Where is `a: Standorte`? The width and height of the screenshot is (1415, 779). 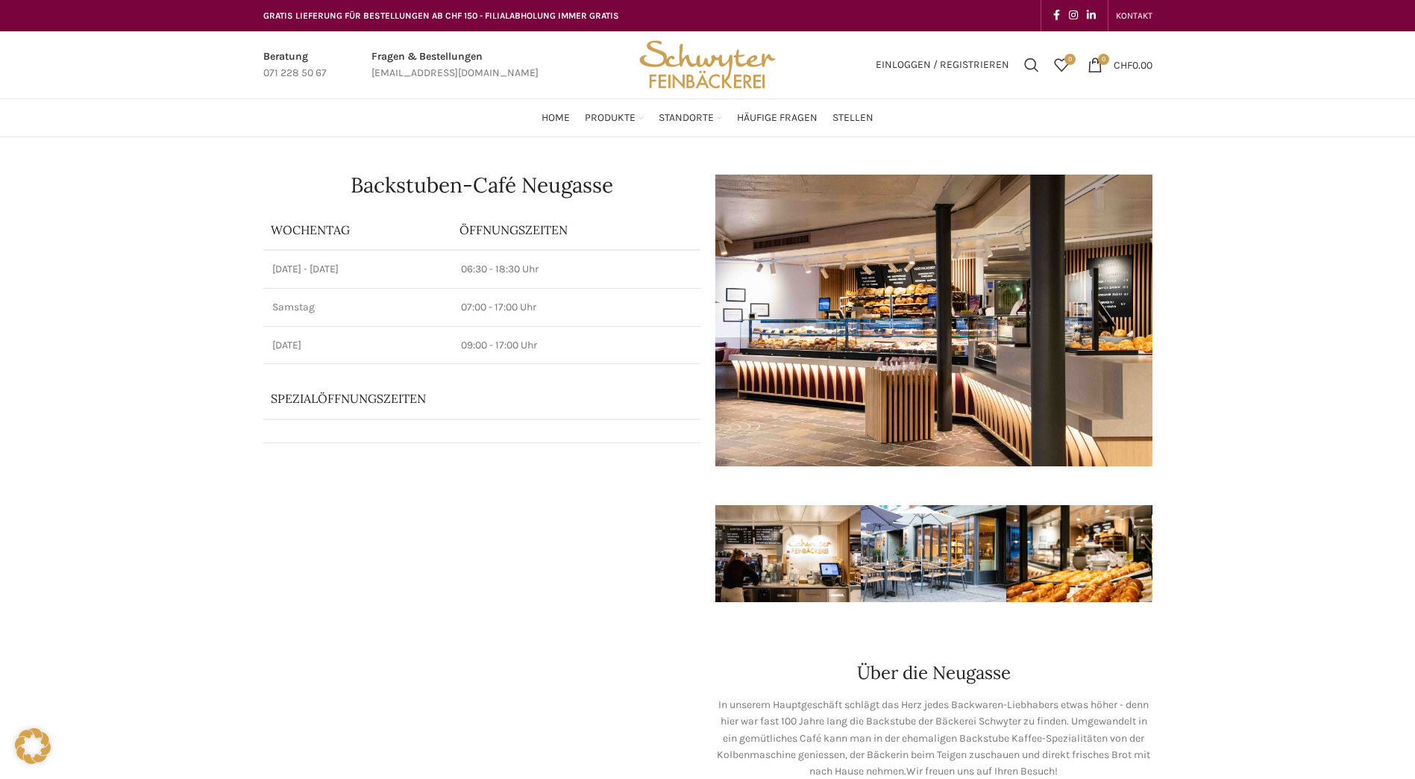 a: Standorte is located at coordinates (690, 118).